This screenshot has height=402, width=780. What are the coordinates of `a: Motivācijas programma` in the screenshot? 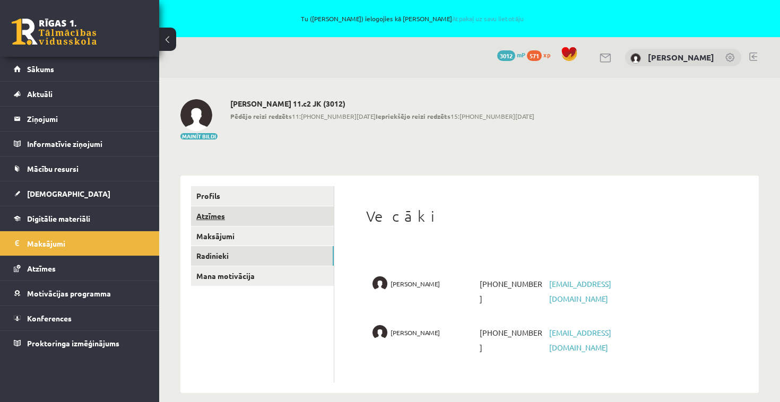 It's located at (80, 294).